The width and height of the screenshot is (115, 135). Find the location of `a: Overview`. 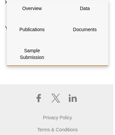

a: Overview is located at coordinates (32, 8).